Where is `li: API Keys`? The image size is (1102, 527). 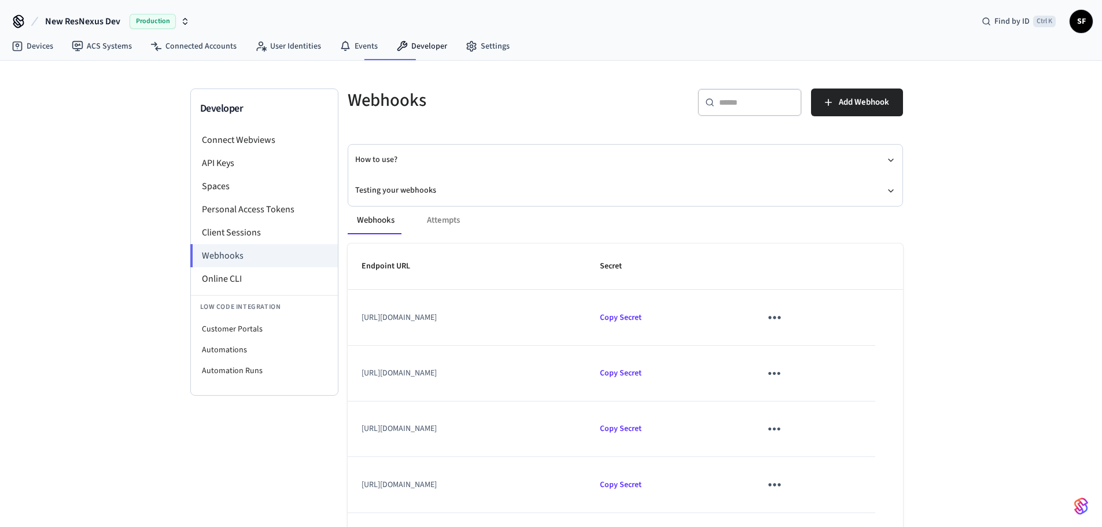
li: API Keys is located at coordinates (264, 163).